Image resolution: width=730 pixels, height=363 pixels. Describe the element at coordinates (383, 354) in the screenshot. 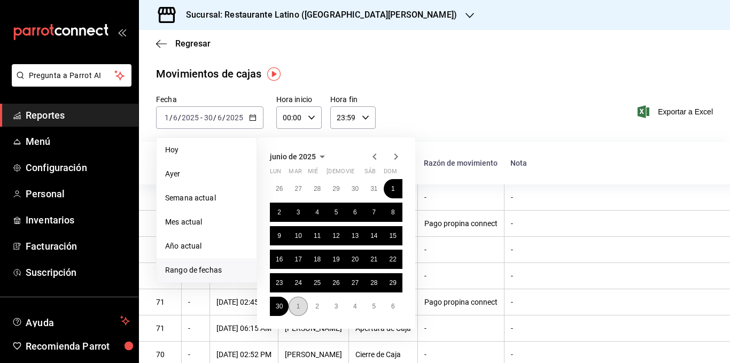

I see `div: Cierre de Caja` at that location.